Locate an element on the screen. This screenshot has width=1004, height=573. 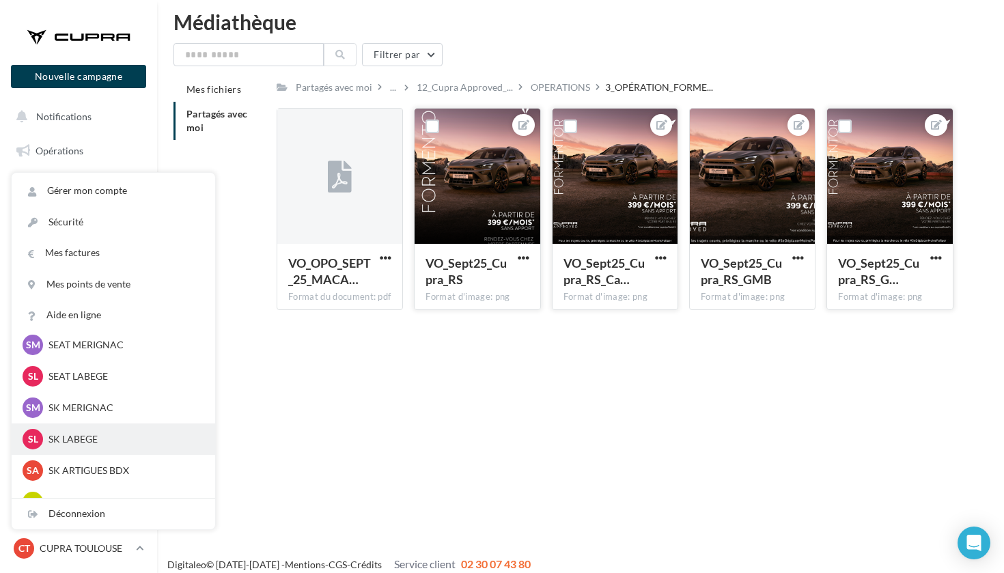
div: Médiathèque is located at coordinates (581, 22).